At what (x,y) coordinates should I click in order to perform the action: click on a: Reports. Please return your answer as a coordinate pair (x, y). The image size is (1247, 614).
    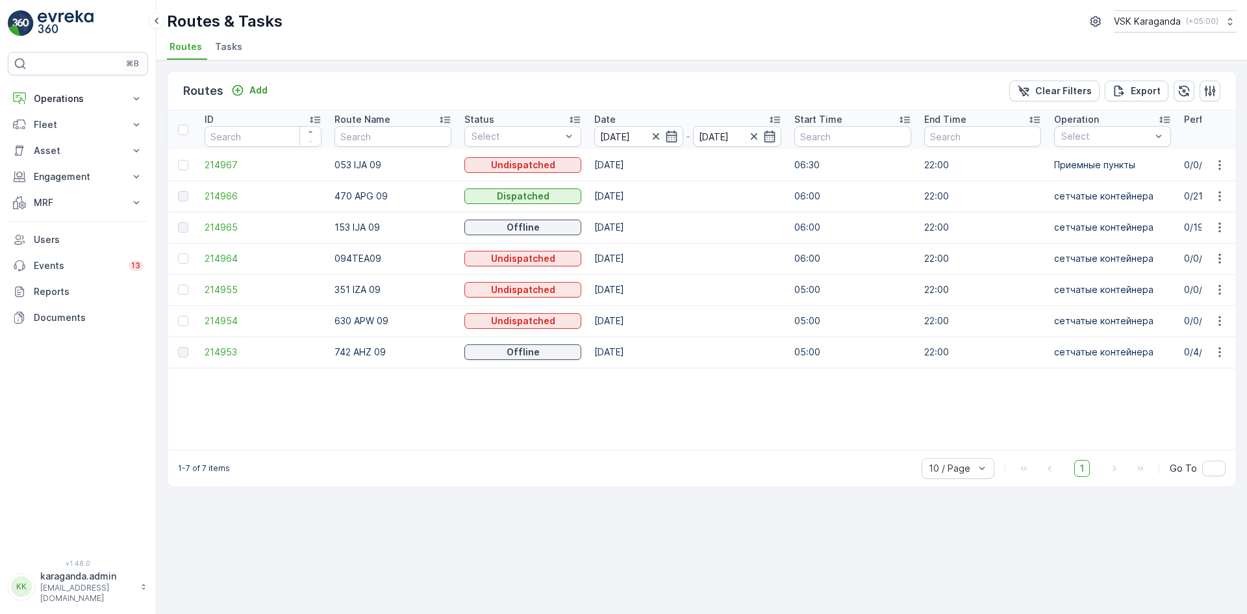
    Looking at the image, I should click on (78, 292).